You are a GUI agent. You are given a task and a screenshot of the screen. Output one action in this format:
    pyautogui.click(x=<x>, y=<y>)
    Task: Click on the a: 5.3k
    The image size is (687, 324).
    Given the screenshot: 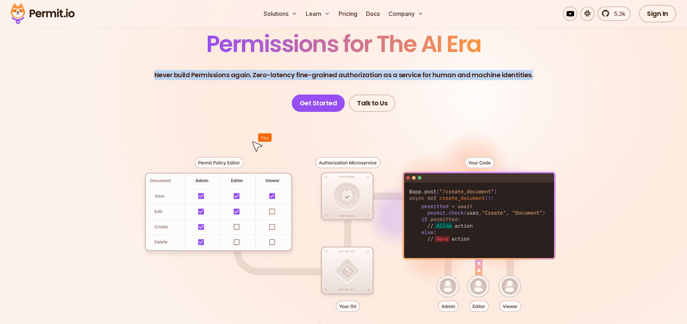 What is the action you would take?
    pyautogui.click(x=614, y=14)
    